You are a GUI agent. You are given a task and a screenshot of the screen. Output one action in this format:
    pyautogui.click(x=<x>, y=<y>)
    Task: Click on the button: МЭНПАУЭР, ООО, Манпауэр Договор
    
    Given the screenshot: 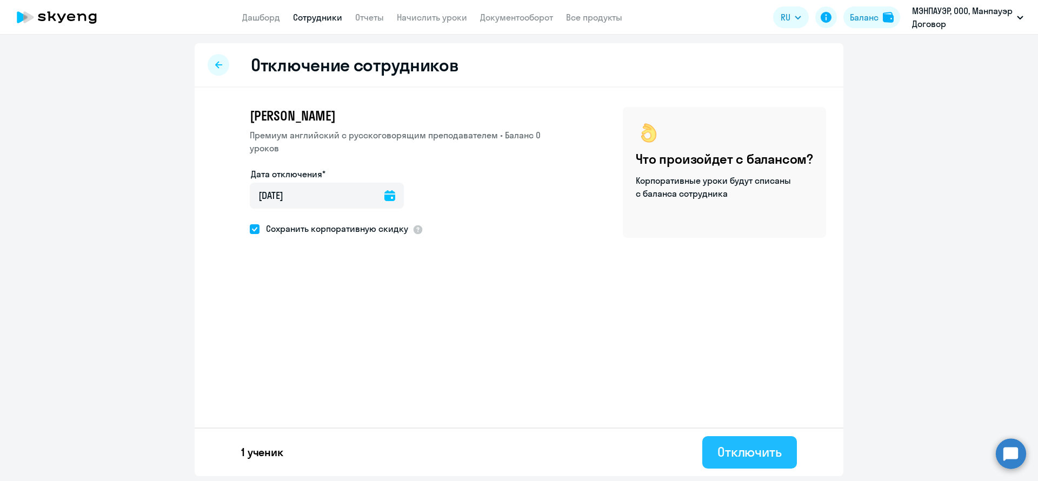 What is the action you would take?
    pyautogui.click(x=968, y=17)
    